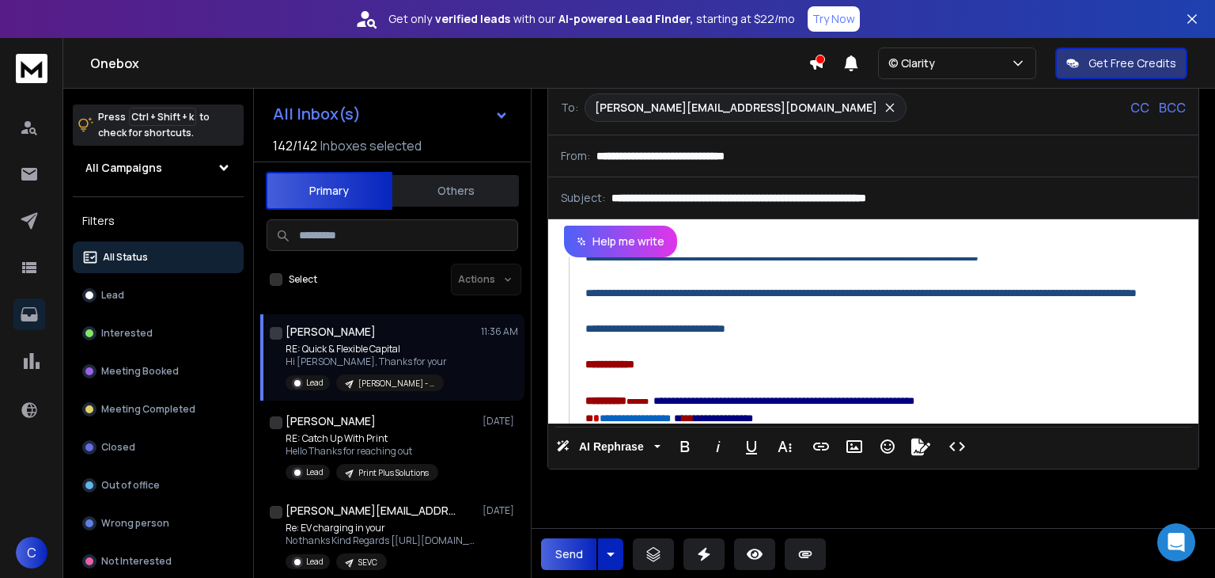 The image size is (1215, 578). What do you see at coordinates (391, 114) in the screenshot?
I see `button: All Inbox(s)` at bounding box center [391, 114].